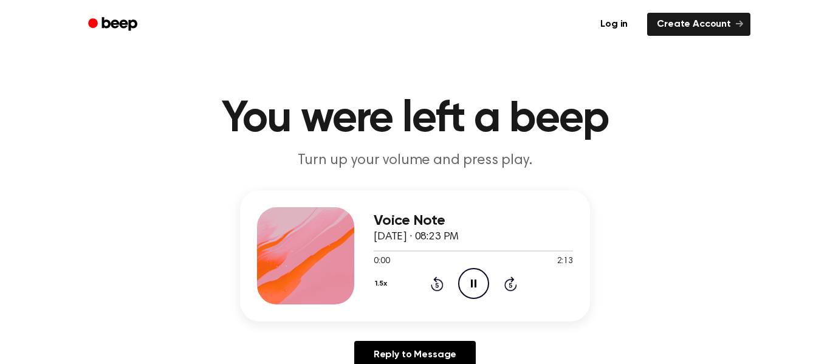 Image resolution: width=830 pixels, height=364 pixels. Describe the element at coordinates (415, 160) in the screenshot. I see `p: Turn up your volume and press play.` at that location.